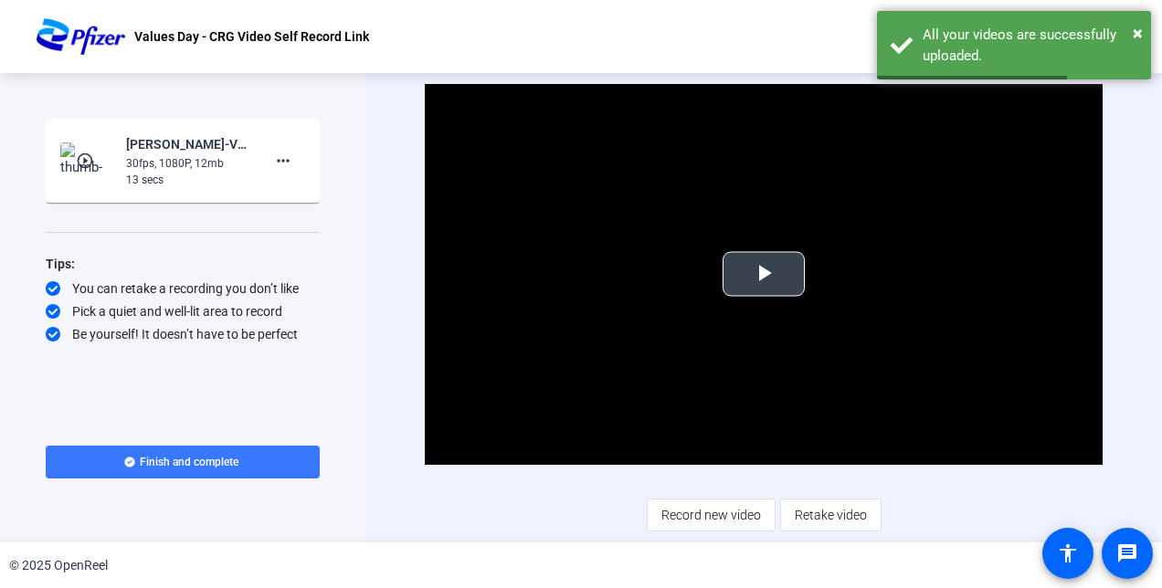 The height and width of the screenshot is (588, 1162). I want to click on button: Retake video, so click(830, 515).